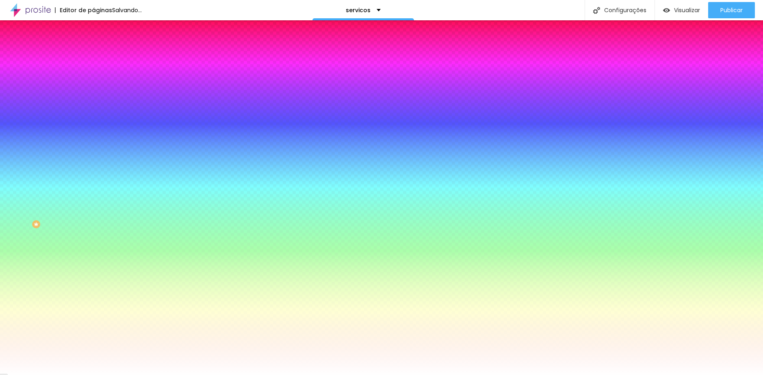  What do you see at coordinates (83, 10) in the screenshot?
I see `div: Editor de páginas` at bounding box center [83, 10].